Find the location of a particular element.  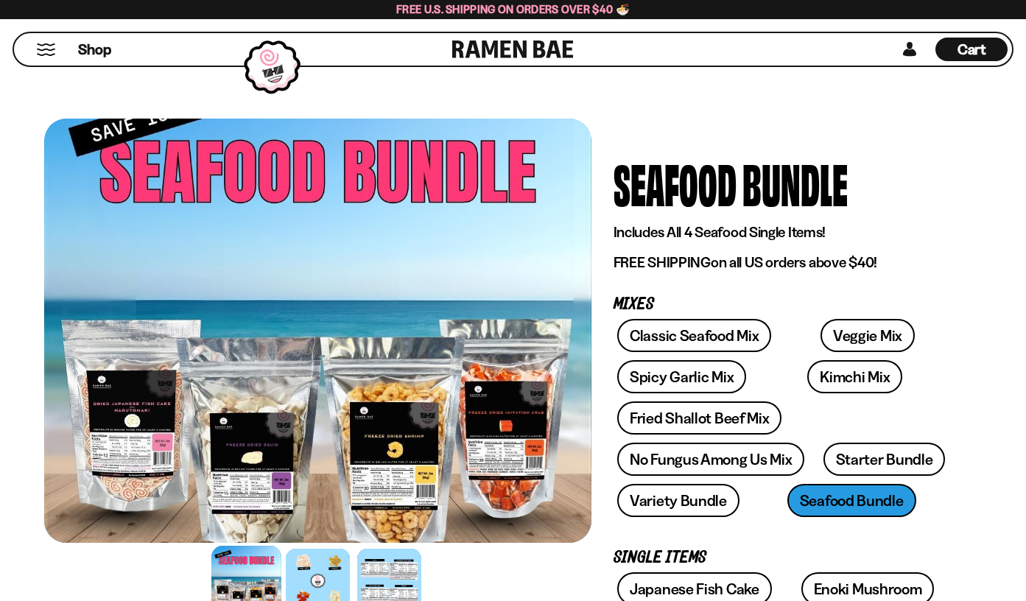

a: Veggie Mix is located at coordinates (868, 335).